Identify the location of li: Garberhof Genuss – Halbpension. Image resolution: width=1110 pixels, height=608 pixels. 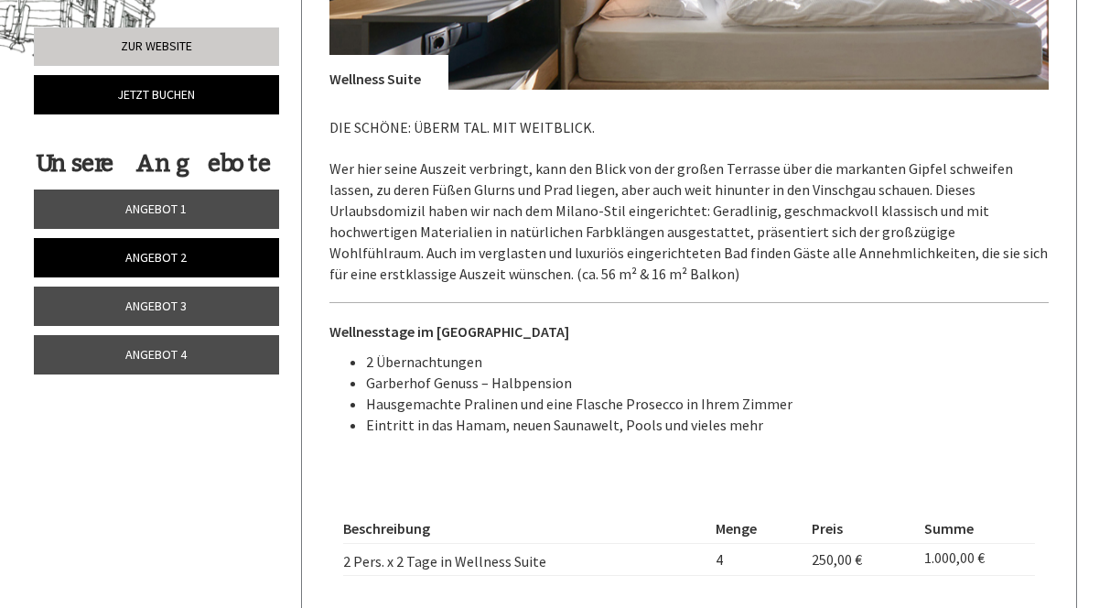
(707, 382).